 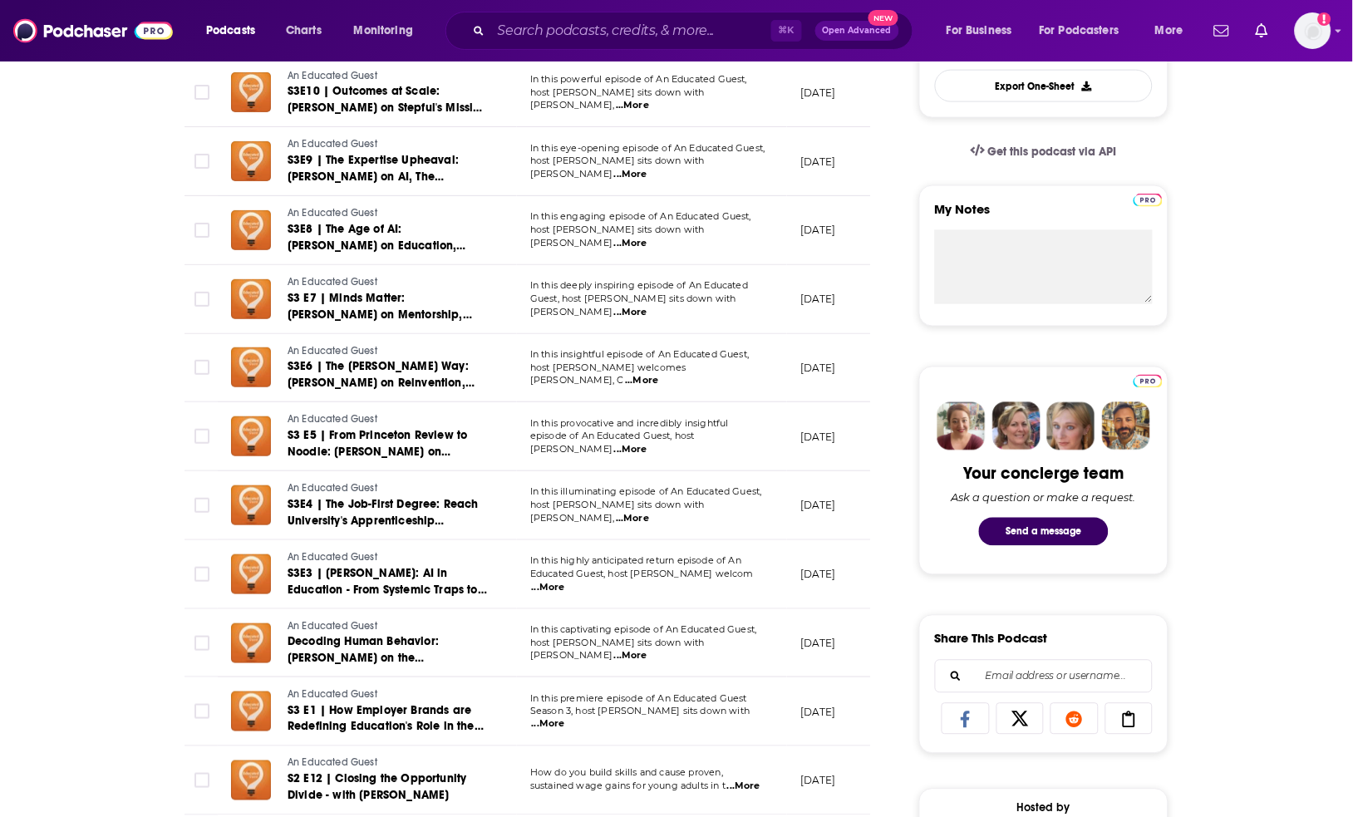 What do you see at coordinates (631, 31) in the screenshot?
I see `input: Search podcasts, credits, & more...` at bounding box center [631, 31].